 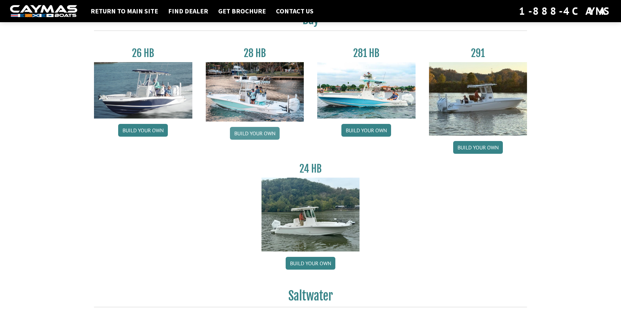 I want to click on a: Contact Us, so click(x=295, y=11).